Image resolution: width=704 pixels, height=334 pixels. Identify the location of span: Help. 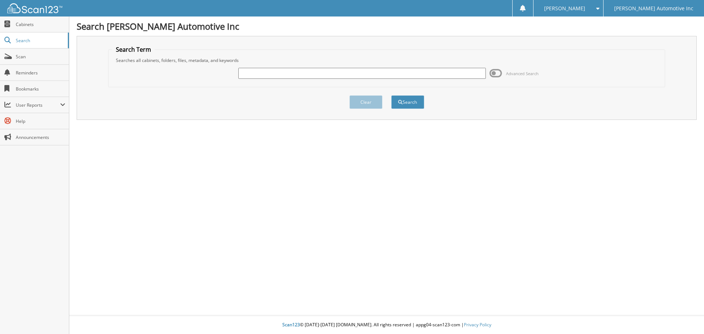
(40, 121).